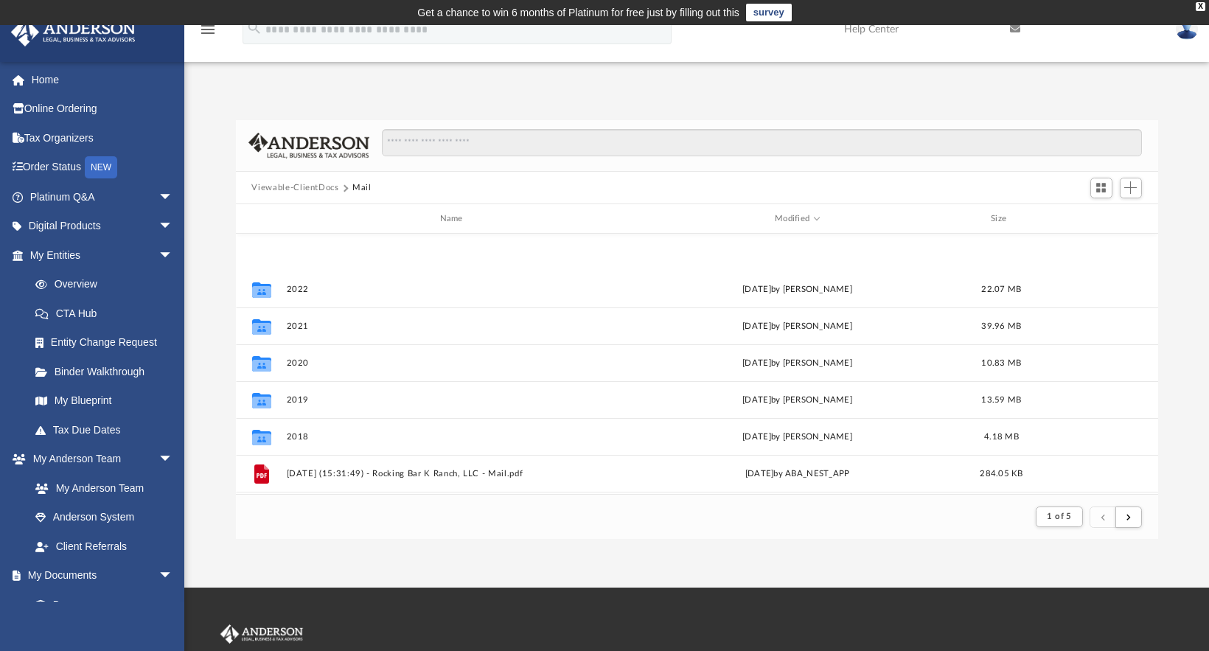 The width and height of the screenshot is (1209, 651). What do you see at coordinates (1102, 188) in the screenshot?
I see `button: Switch to Grid View` at bounding box center [1102, 188].